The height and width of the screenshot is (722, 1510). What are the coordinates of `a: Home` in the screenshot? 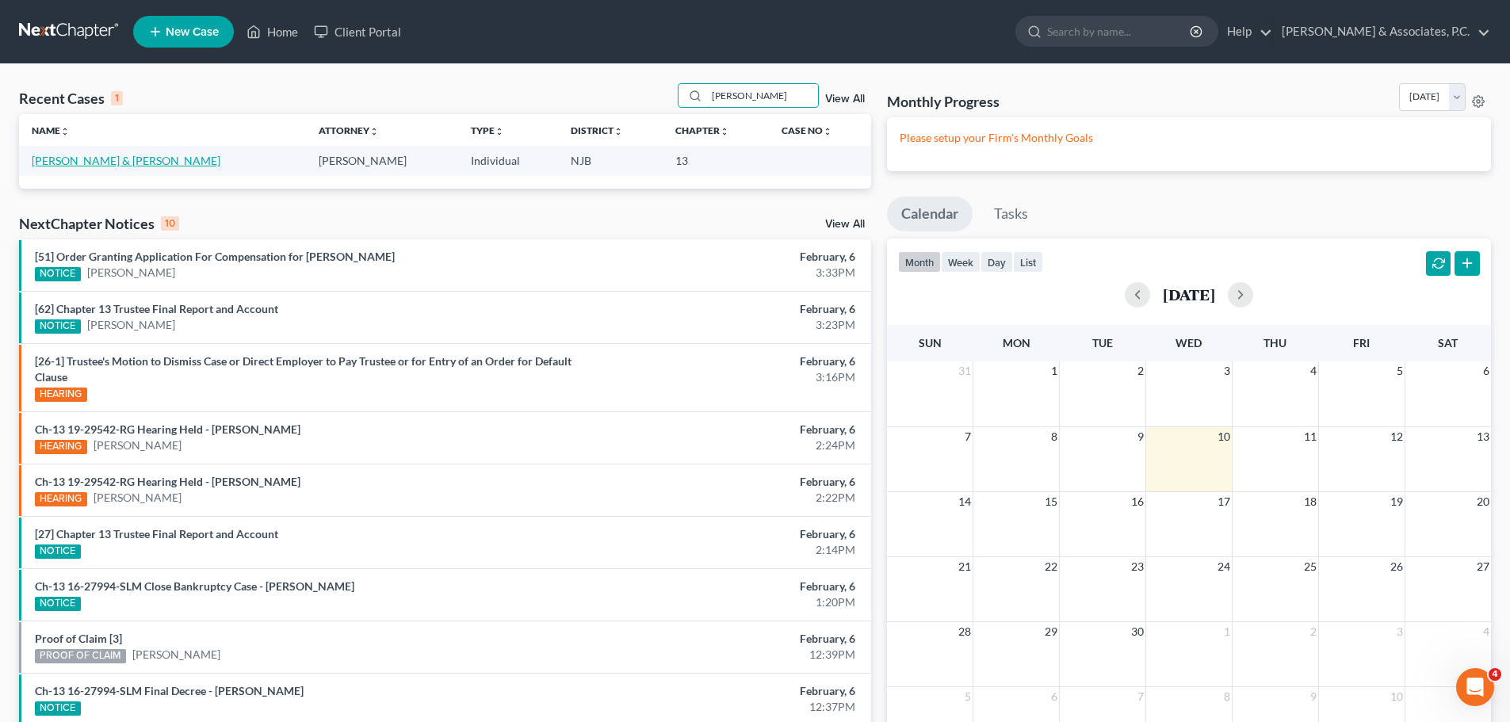 It's located at (272, 32).